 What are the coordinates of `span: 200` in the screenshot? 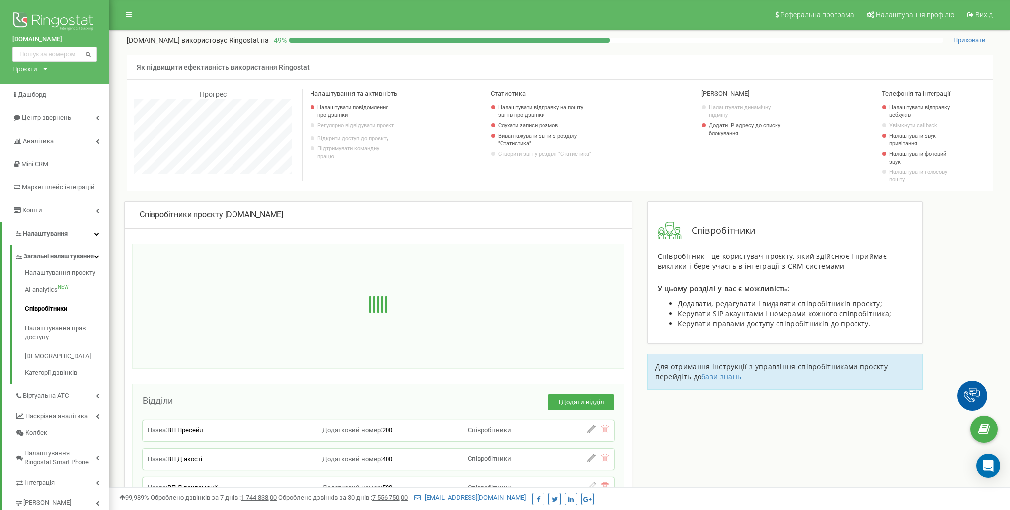 It's located at (387, 430).